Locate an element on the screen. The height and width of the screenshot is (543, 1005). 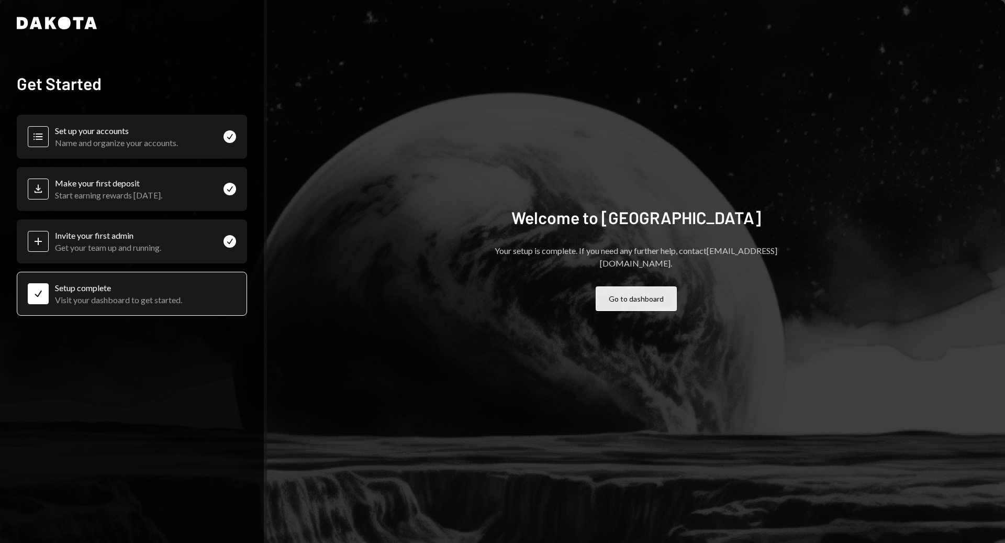
div: Make your first deposit is located at coordinates (108, 183).